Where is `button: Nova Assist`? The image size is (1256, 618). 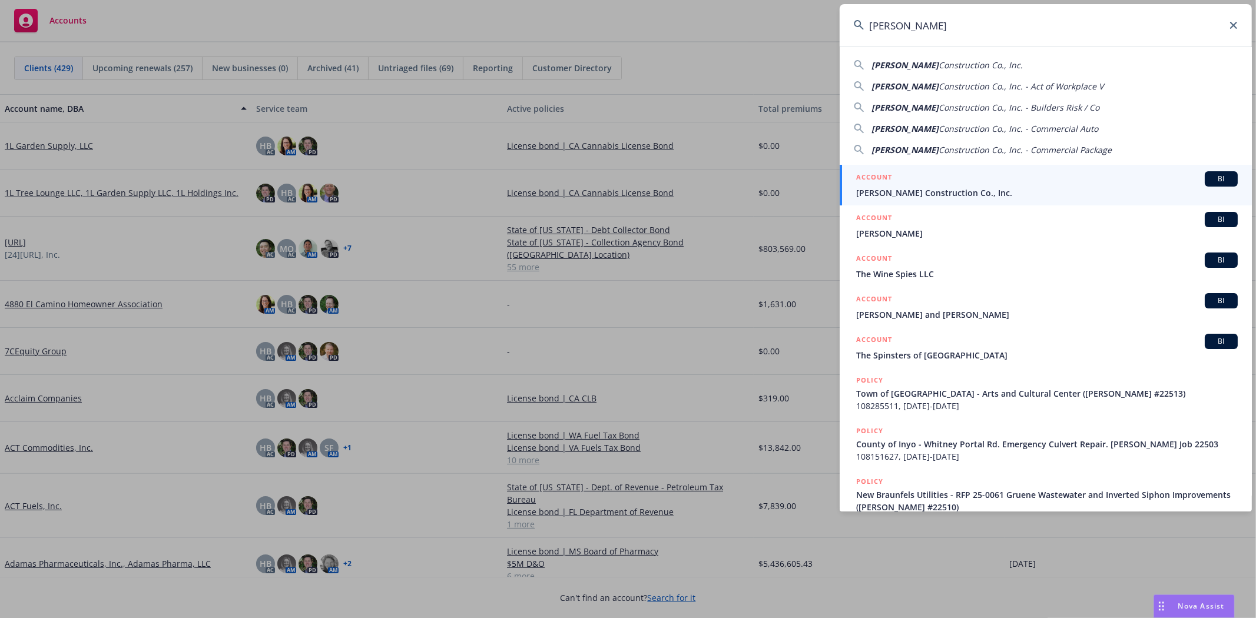
button: Nova Assist is located at coordinates (1194, 606).